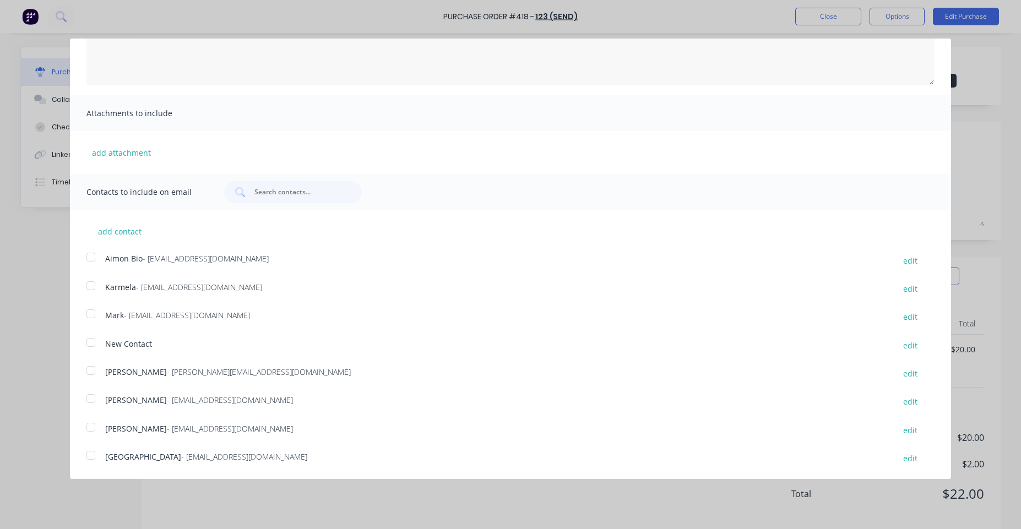  I want to click on button: add attachment, so click(121, 153).